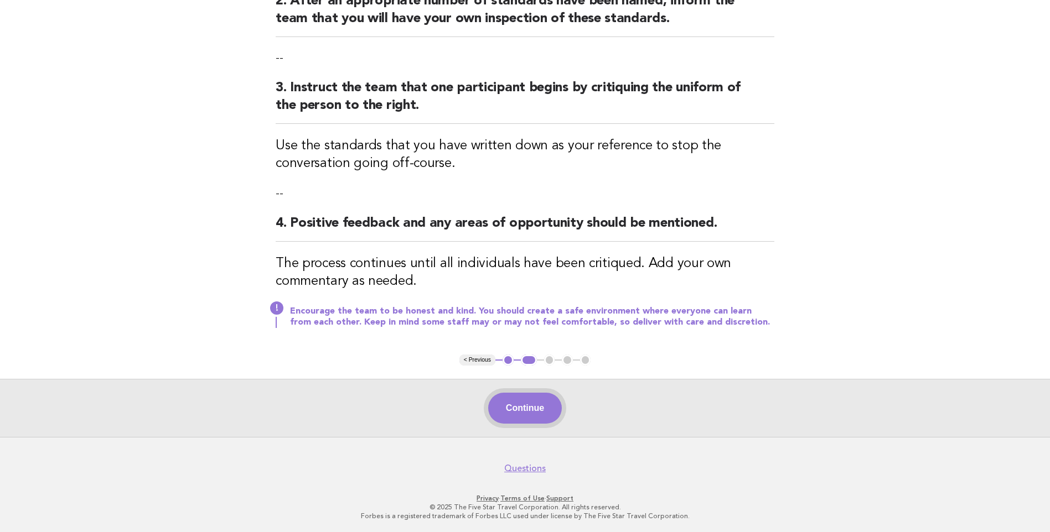 This screenshot has width=1050, height=532. Describe the element at coordinates (525, 507) in the screenshot. I see `p: © 2025 The Five Star Travel Corporation. All rights reserved.` at that location.